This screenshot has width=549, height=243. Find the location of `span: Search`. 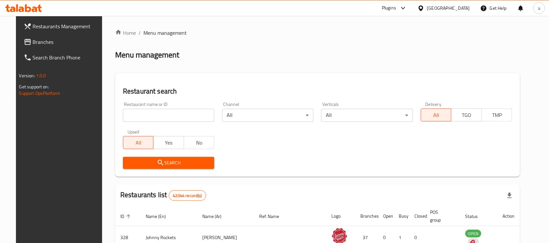

span: Search is located at coordinates (168, 163).